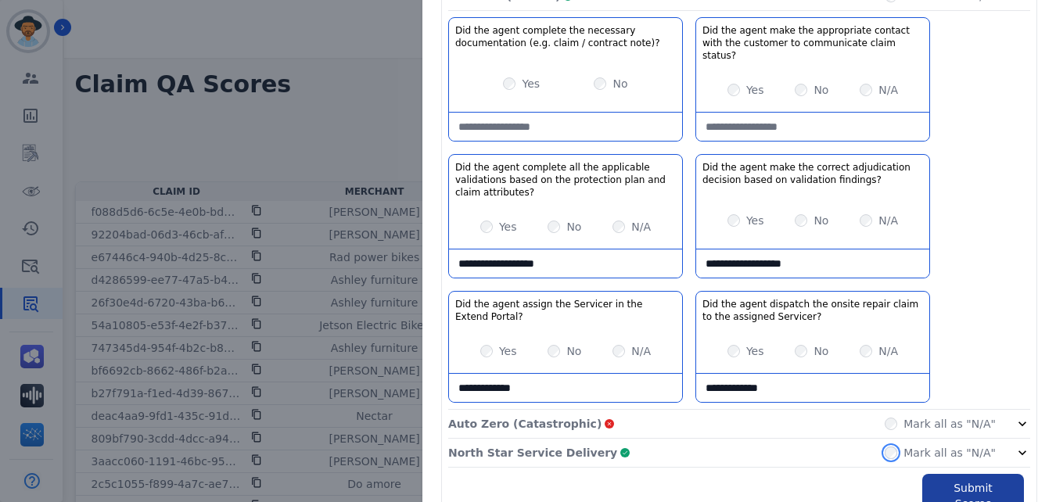  What do you see at coordinates (566, 180) in the screenshot?
I see `h3: Did the agent complete all the applicable validations based on the protection plan and claim attr...` at bounding box center [566, 180].